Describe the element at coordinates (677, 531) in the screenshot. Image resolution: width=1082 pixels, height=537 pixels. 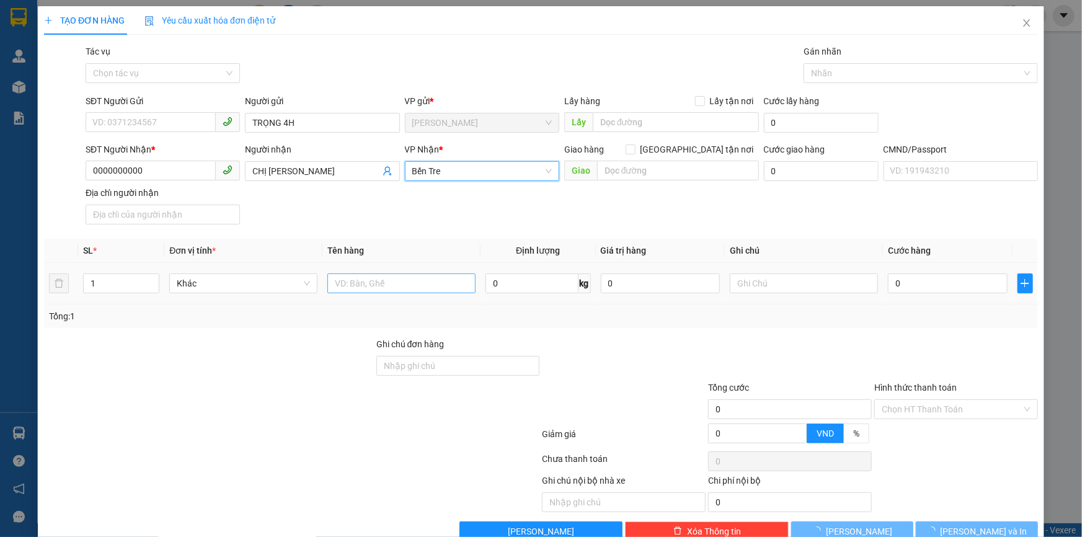
I see `span: delete` at that location.